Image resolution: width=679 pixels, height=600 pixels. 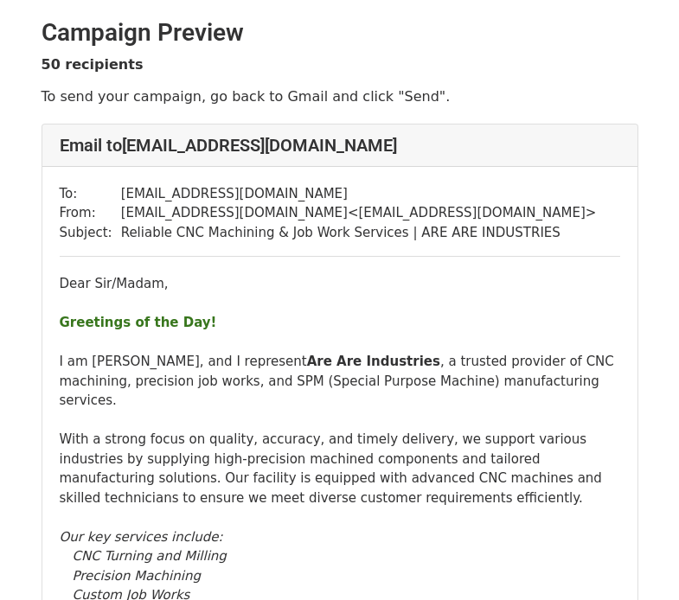 What do you see at coordinates (340, 33) in the screenshot?
I see `h2: Campaign Preview` at bounding box center [340, 33].